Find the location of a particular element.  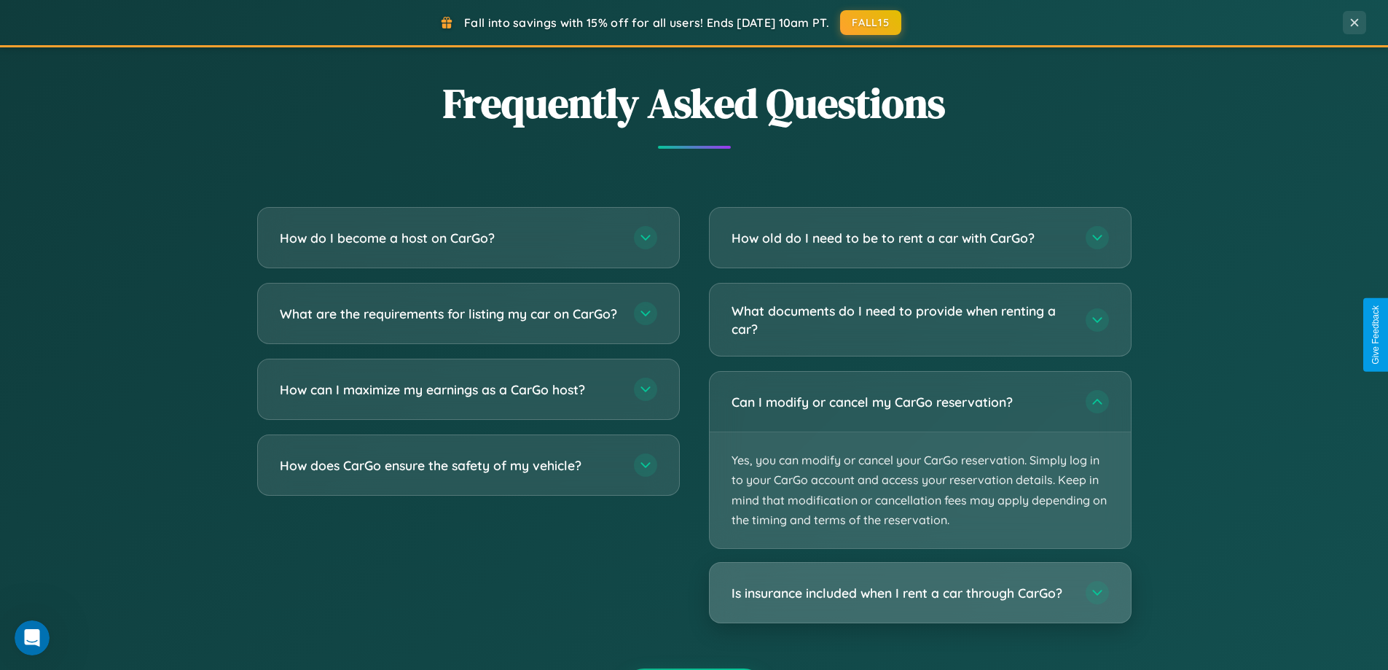

div: Give Feedback is located at coordinates (1376, 334).